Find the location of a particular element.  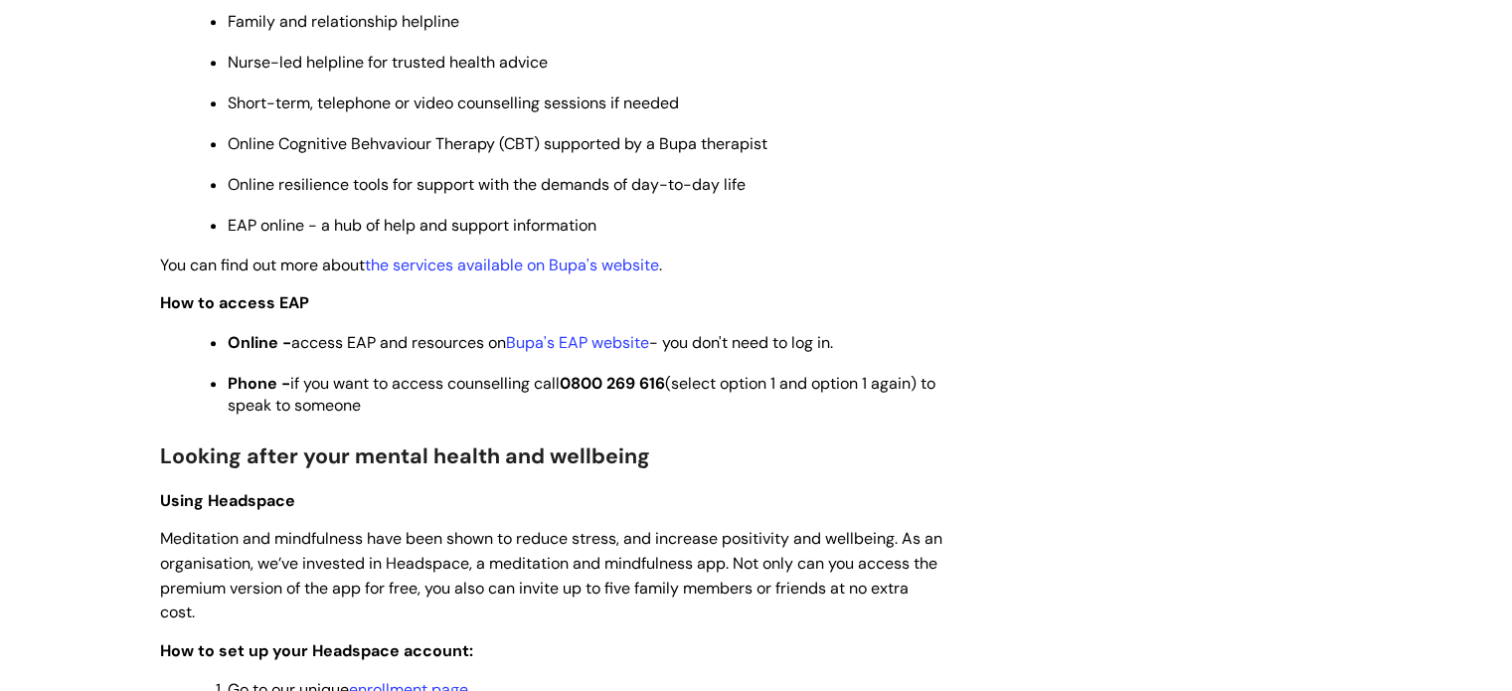

span: access EAP and resources on - you don't need to log in. is located at coordinates (530, 342).